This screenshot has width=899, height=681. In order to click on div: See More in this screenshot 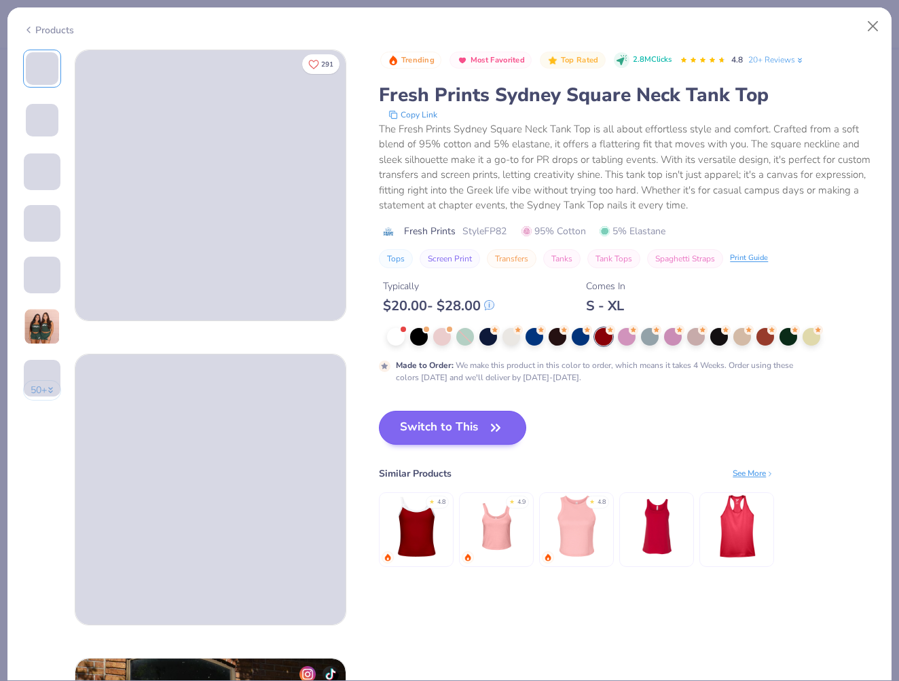, I will do `click(753, 473)`.